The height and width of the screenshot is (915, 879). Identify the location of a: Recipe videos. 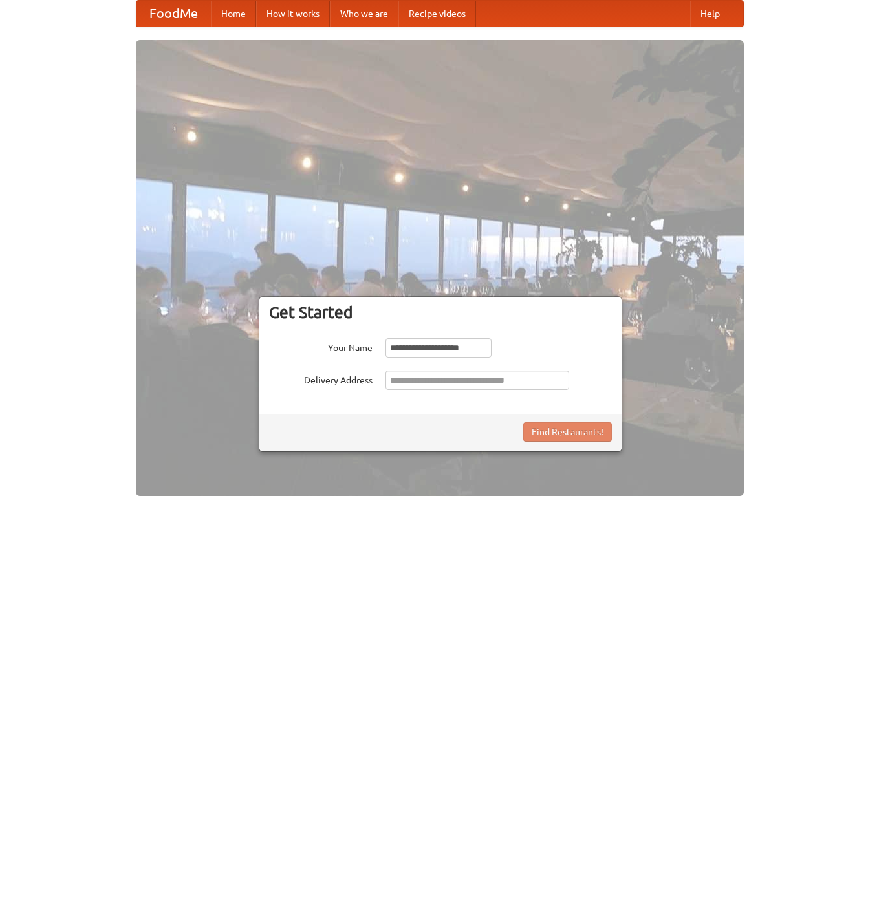
(437, 14).